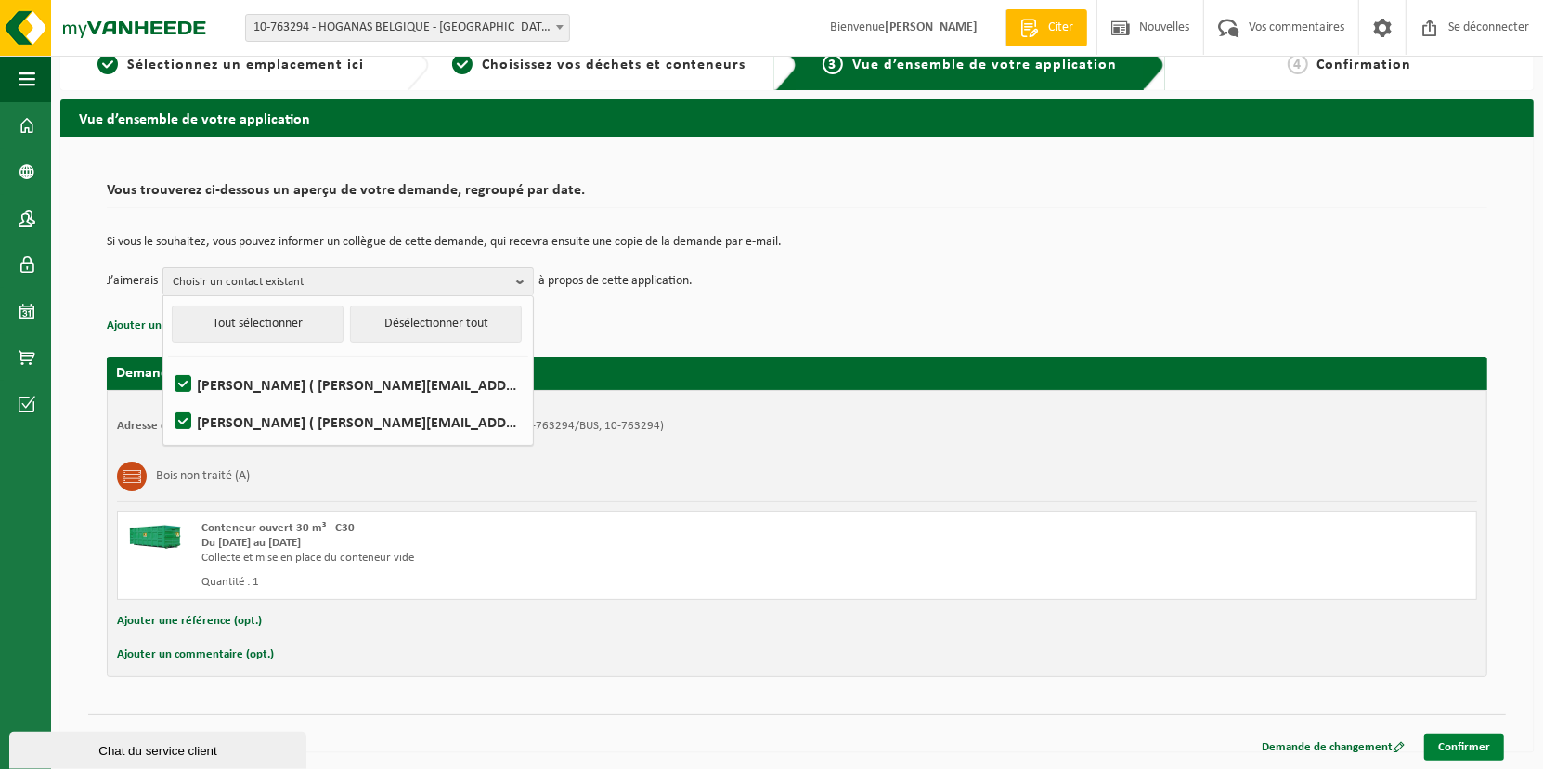  Describe the element at coordinates (796, 195) in the screenshot. I see `h2: Vous trouverez ci-dessous un aperçu de votre demande, regroupé par date.` at that location.